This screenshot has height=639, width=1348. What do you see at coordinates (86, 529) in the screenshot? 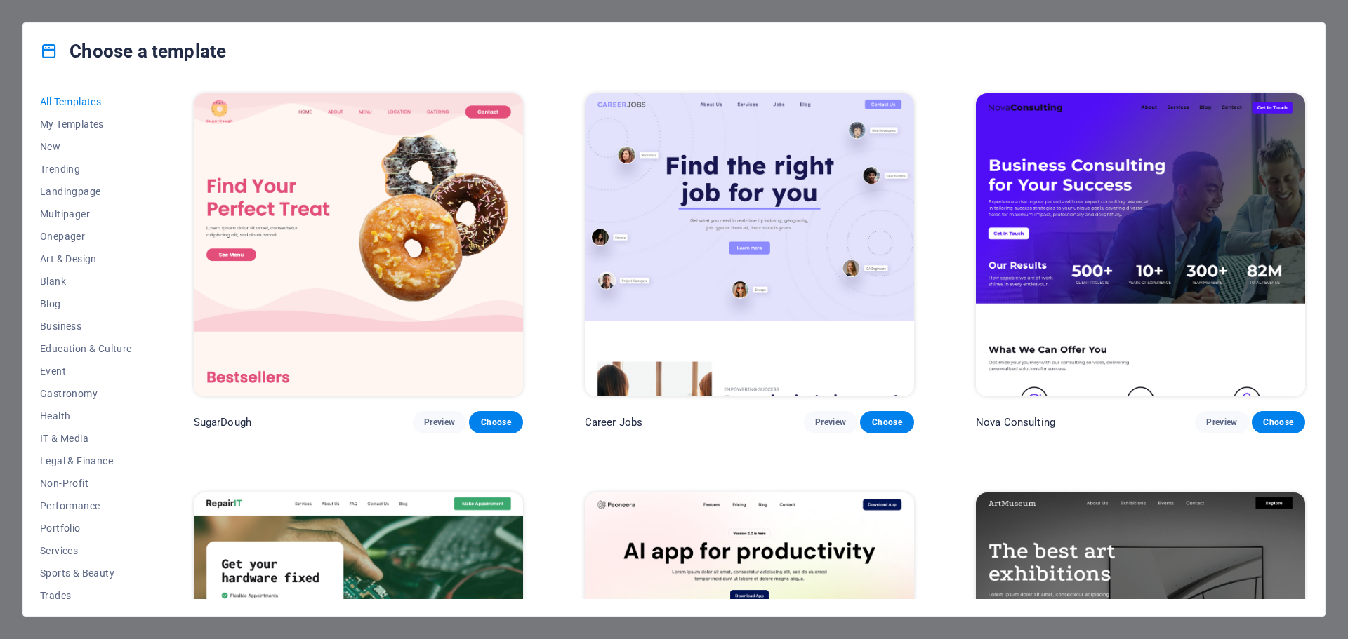
I see `span: Portfolio` at bounding box center [86, 529].